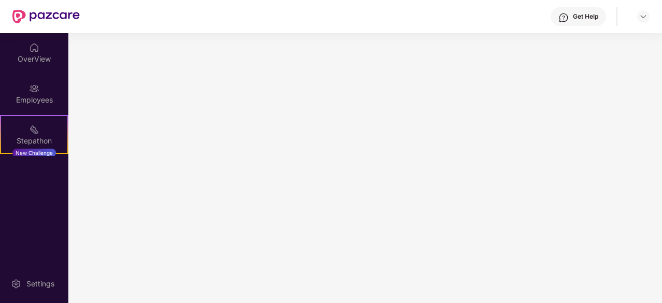 The width and height of the screenshot is (662, 303). What do you see at coordinates (34, 153) in the screenshot?
I see `div: New Challenge` at bounding box center [34, 153].